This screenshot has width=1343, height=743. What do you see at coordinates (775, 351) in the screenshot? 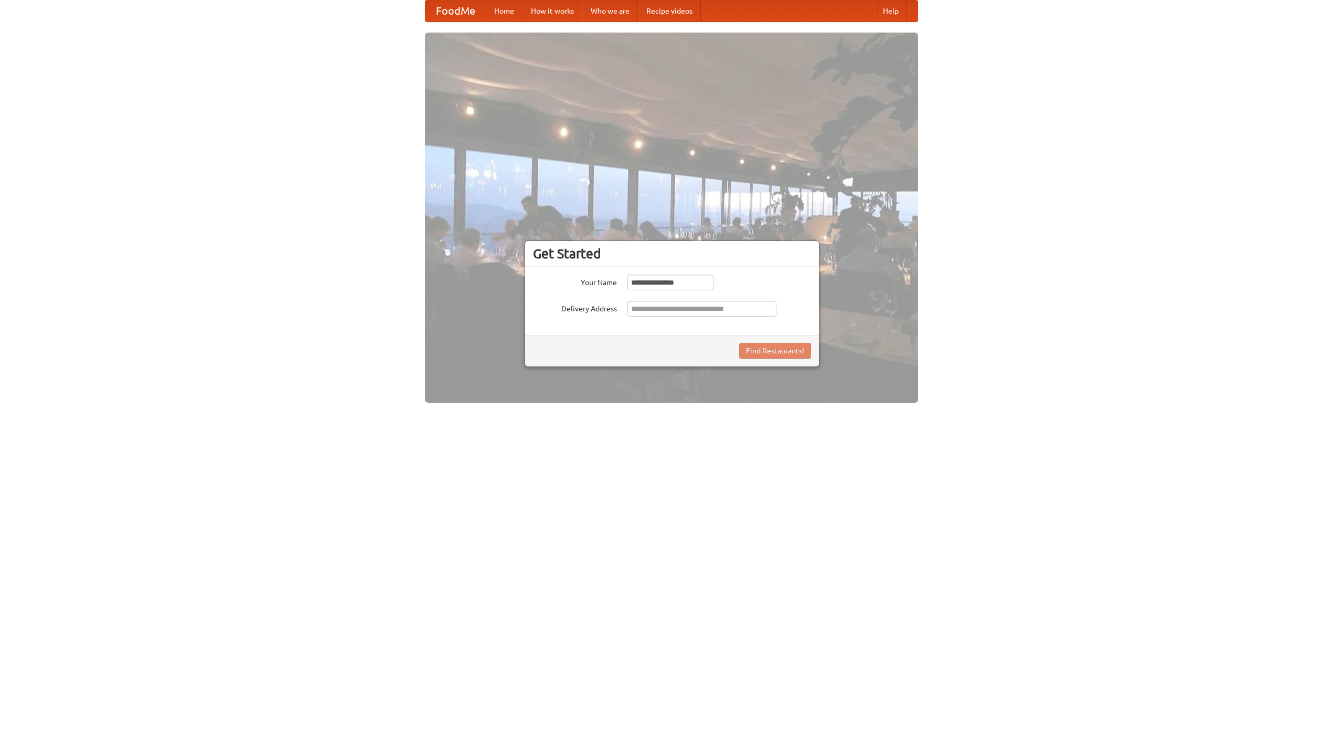
I see `button: Find Restaurants!` at bounding box center [775, 351].